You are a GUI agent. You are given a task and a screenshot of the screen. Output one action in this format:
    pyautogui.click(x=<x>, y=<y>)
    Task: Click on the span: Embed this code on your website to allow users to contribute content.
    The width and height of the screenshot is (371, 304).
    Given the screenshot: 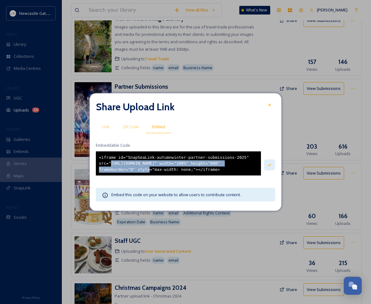 What is the action you would take?
    pyautogui.click(x=176, y=195)
    